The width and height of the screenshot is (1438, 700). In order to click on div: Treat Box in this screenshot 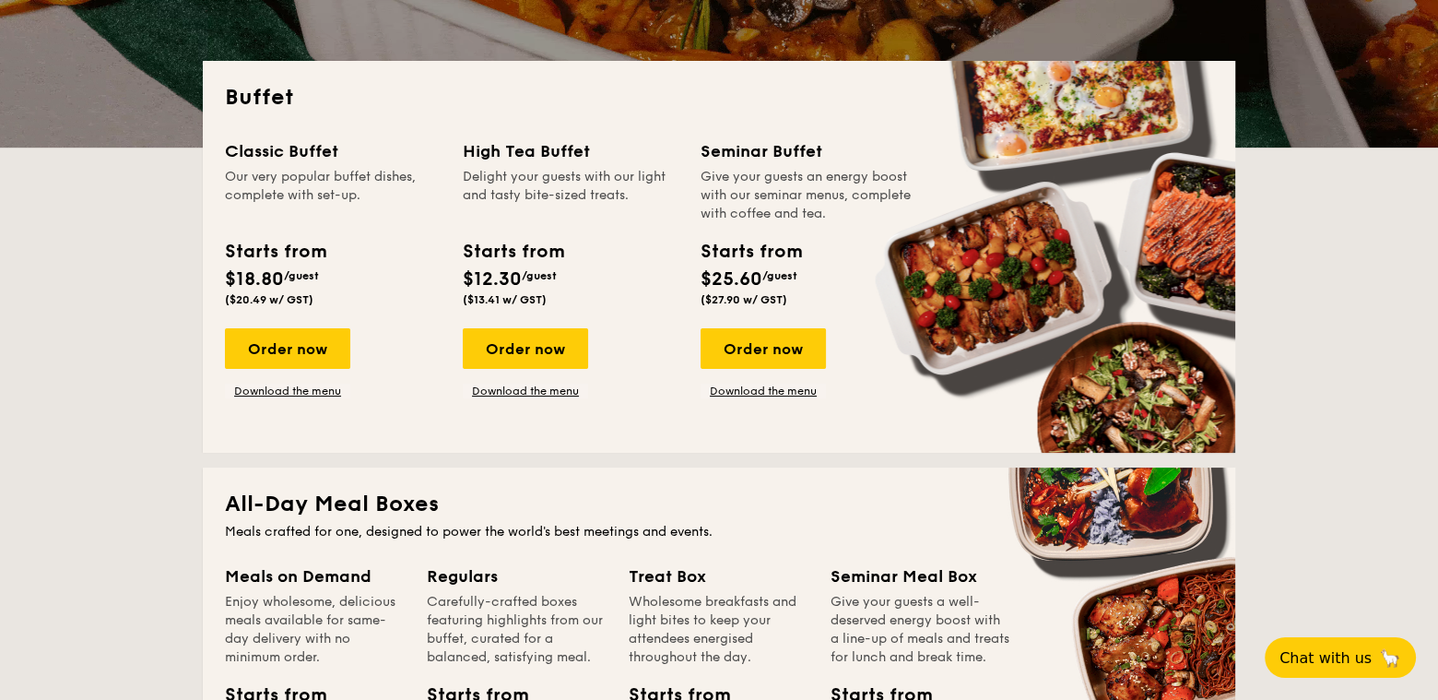, I will do `click(718, 576)`.